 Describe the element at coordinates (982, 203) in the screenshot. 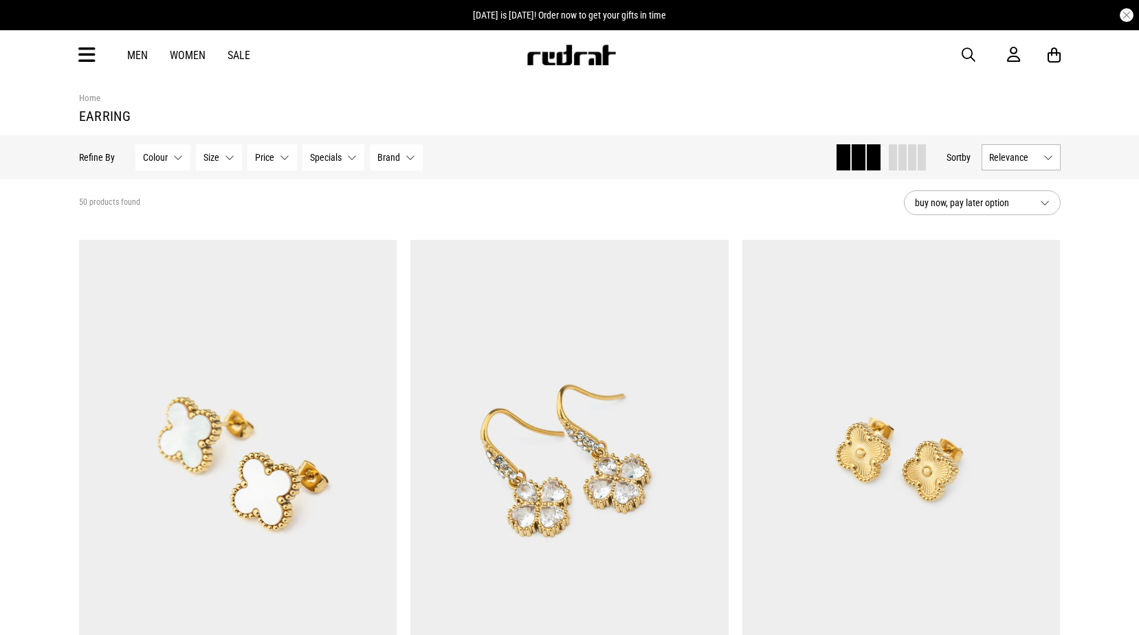

I see `button: buy now, pay later option` at that location.